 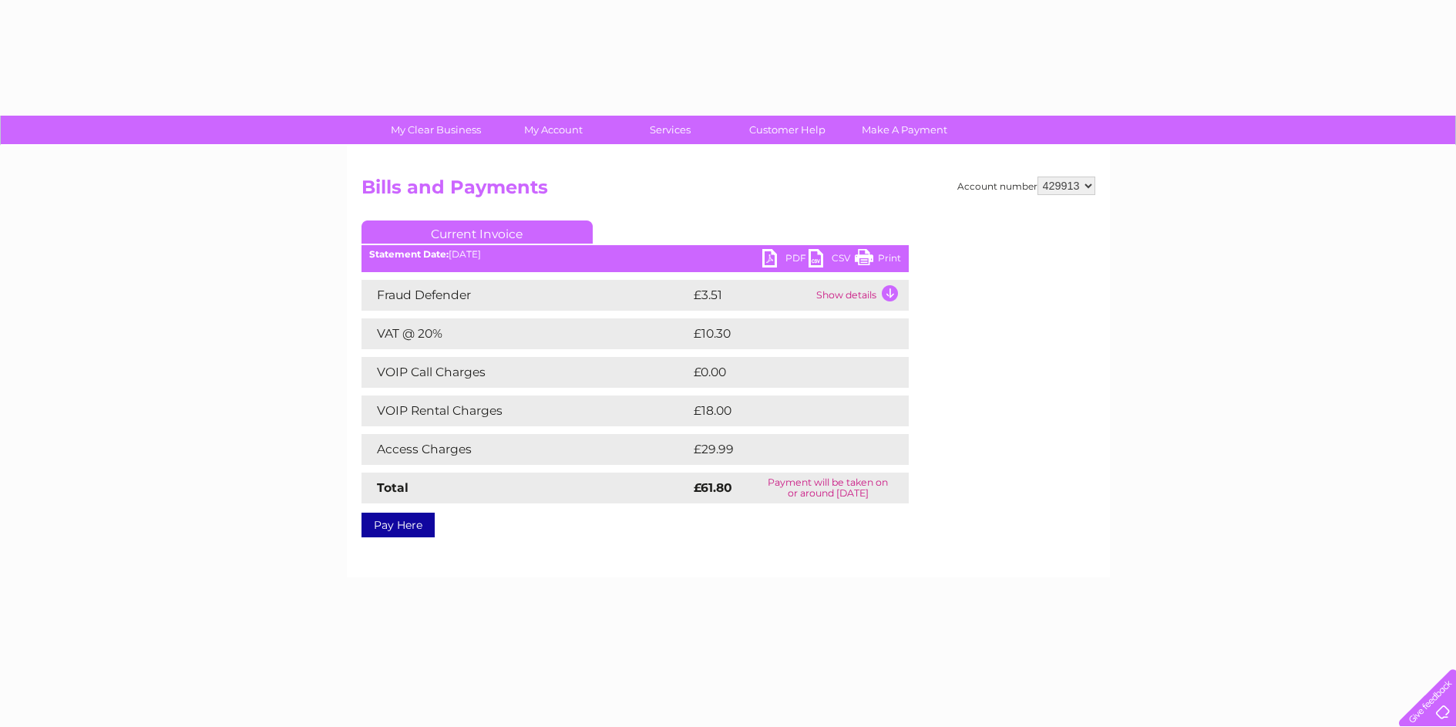 What do you see at coordinates (1026, 186) in the screenshot?
I see `div: Account number` at bounding box center [1026, 186].